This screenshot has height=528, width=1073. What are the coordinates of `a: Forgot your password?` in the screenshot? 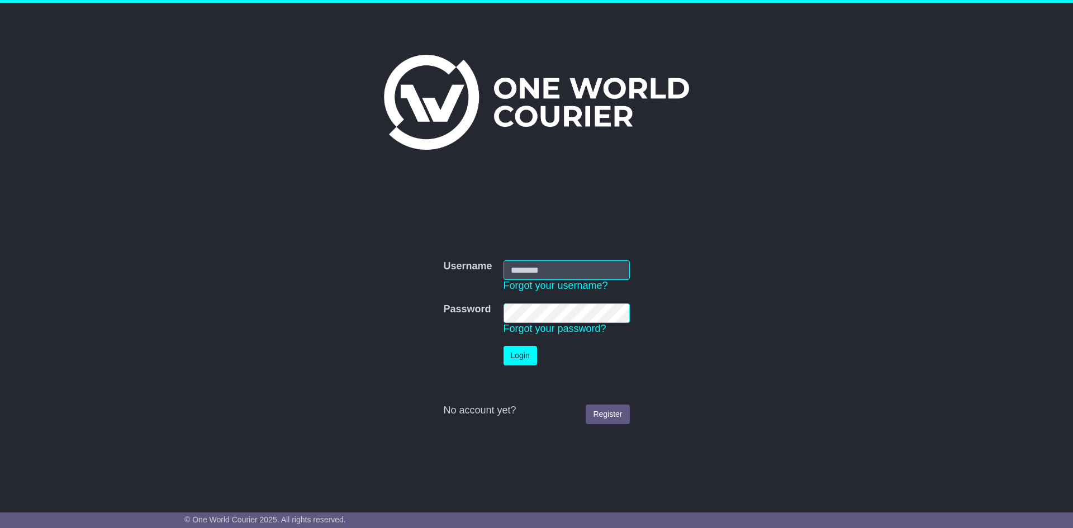 It's located at (555, 329).